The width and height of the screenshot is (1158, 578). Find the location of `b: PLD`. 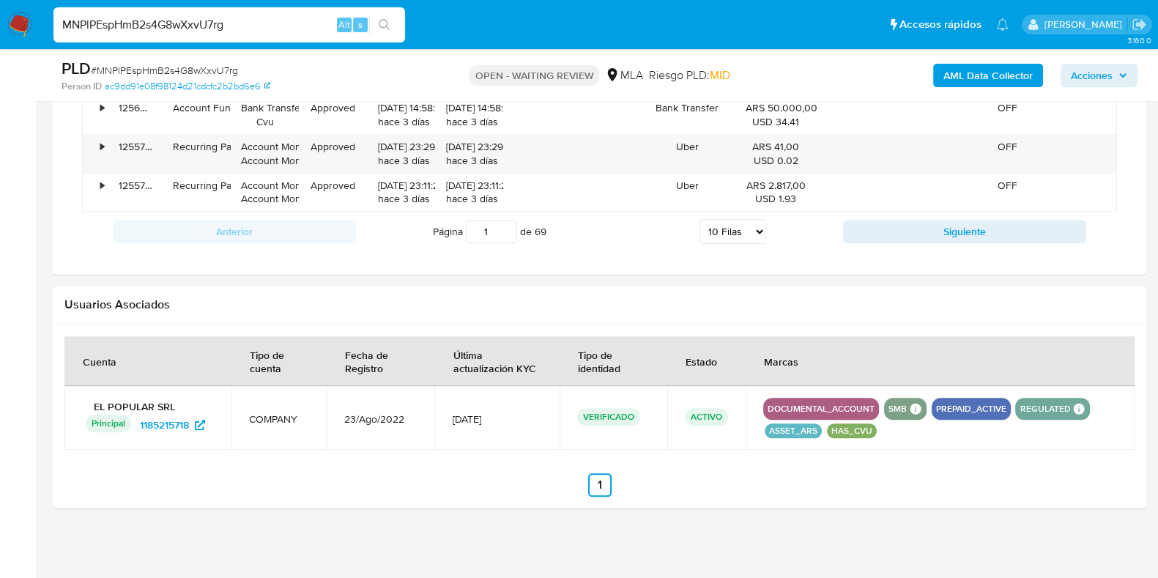

b: PLD is located at coordinates (76, 68).